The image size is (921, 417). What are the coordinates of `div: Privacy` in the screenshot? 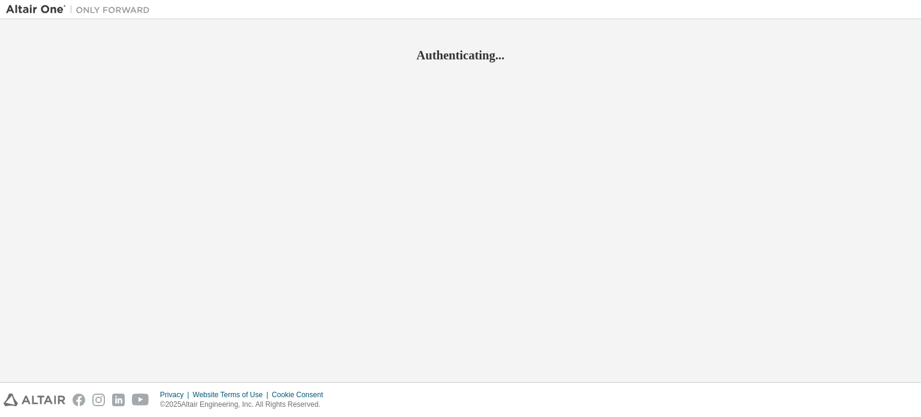 It's located at (176, 395).